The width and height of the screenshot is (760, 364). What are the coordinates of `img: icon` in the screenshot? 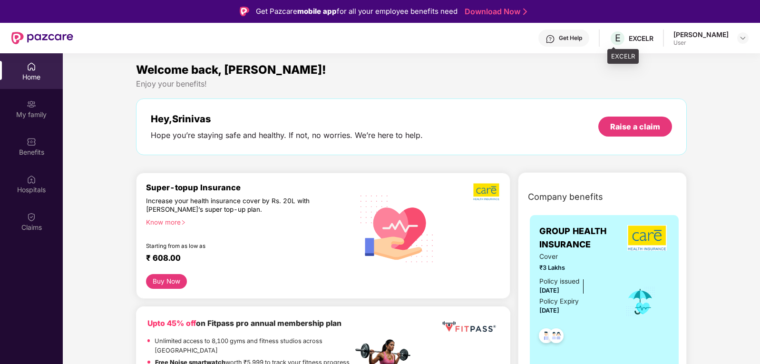 It's located at (640, 302).